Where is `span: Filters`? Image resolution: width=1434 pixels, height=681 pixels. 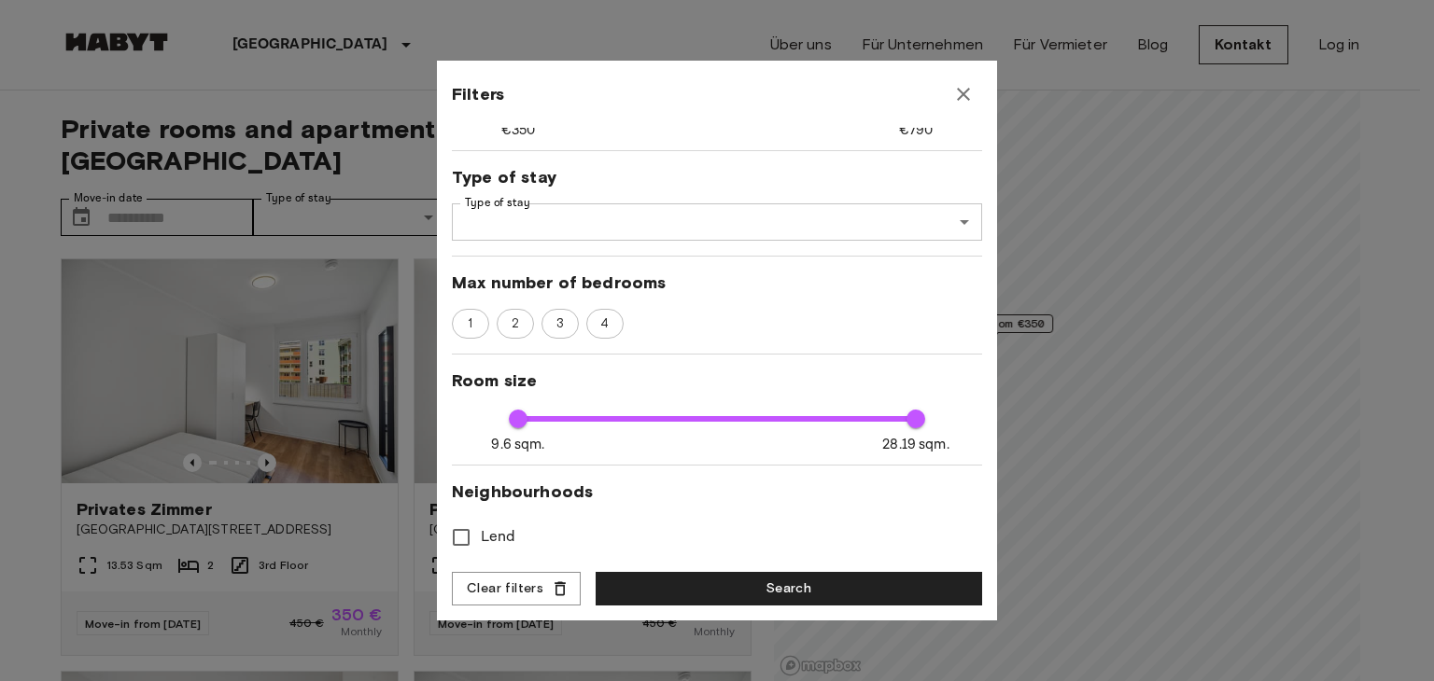
span: Filters is located at coordinates (478, 94).